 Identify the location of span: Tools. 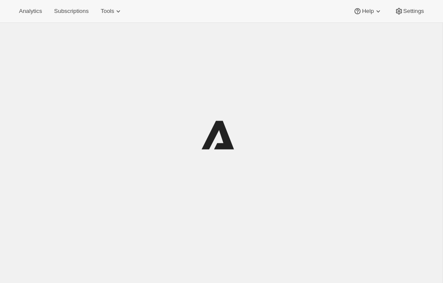
(107, 11).